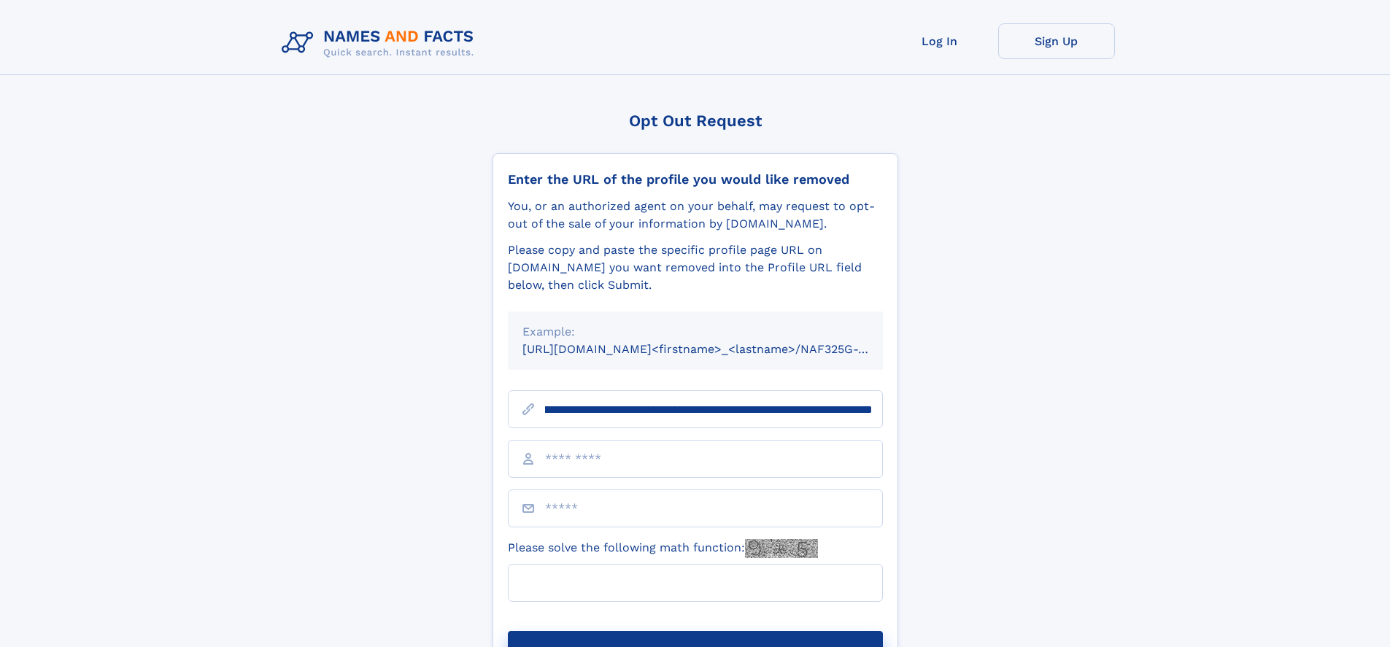 This screenshot has width=1390, height=647. Describe the element at coordinates (695, 120) in the screenshot. I see `div: Opt Out Request` at that location.